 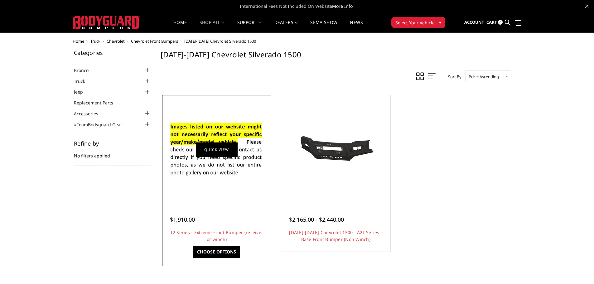 What do you see at coordinates (474, 22) in the screenshot?
I see `a: Account` at bounding box center [474, 22].